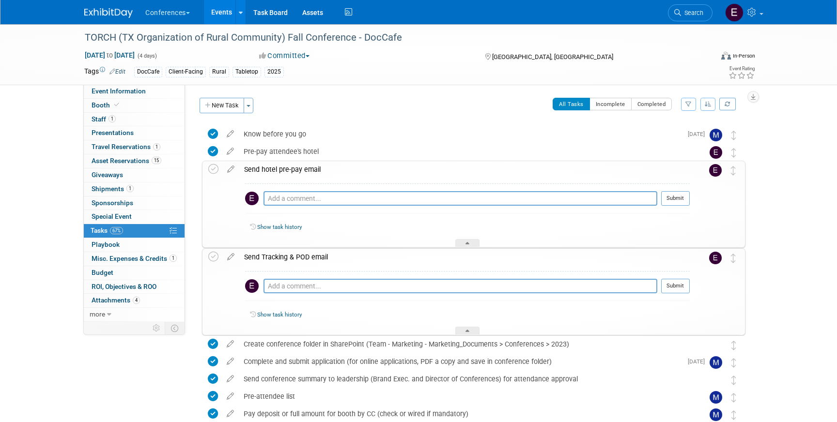  What do you see at coordinates (106, 245) in the screenshot?
I see `span: Playbook` at bounding box center [106, 245].